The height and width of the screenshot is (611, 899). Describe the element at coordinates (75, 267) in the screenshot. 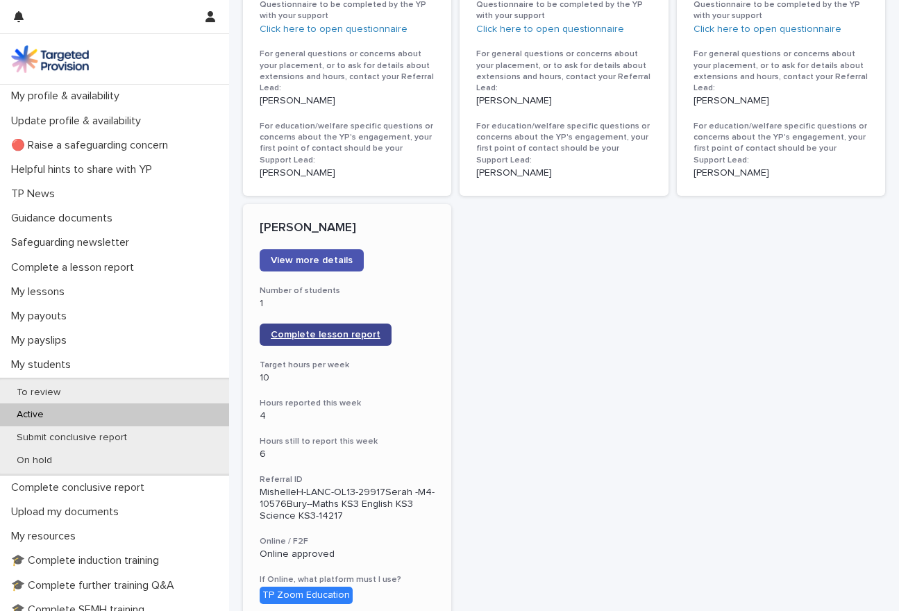

I see `p: Complete a lesson report` at that location.